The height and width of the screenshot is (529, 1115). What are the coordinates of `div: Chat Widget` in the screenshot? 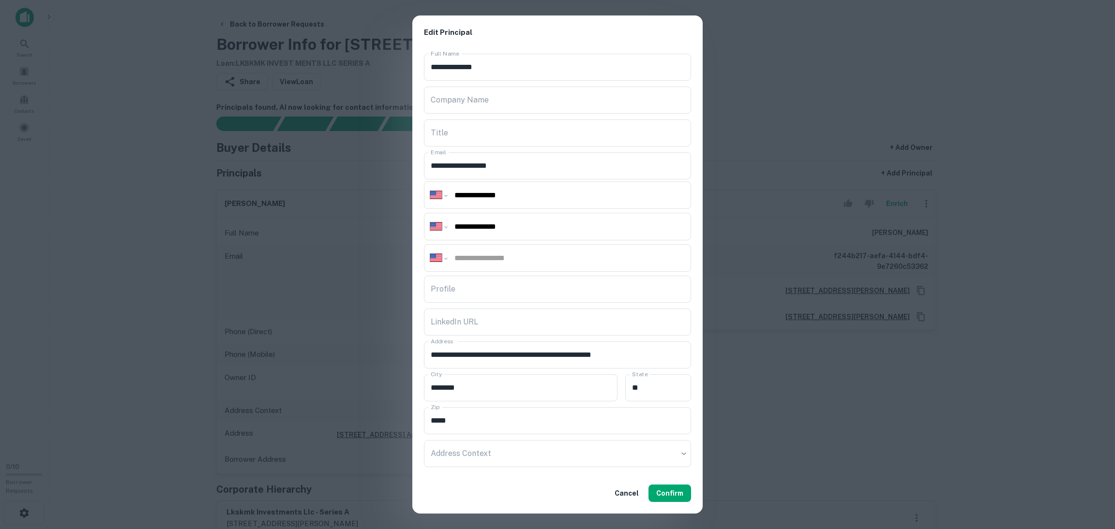 It's located at (1091, 475).